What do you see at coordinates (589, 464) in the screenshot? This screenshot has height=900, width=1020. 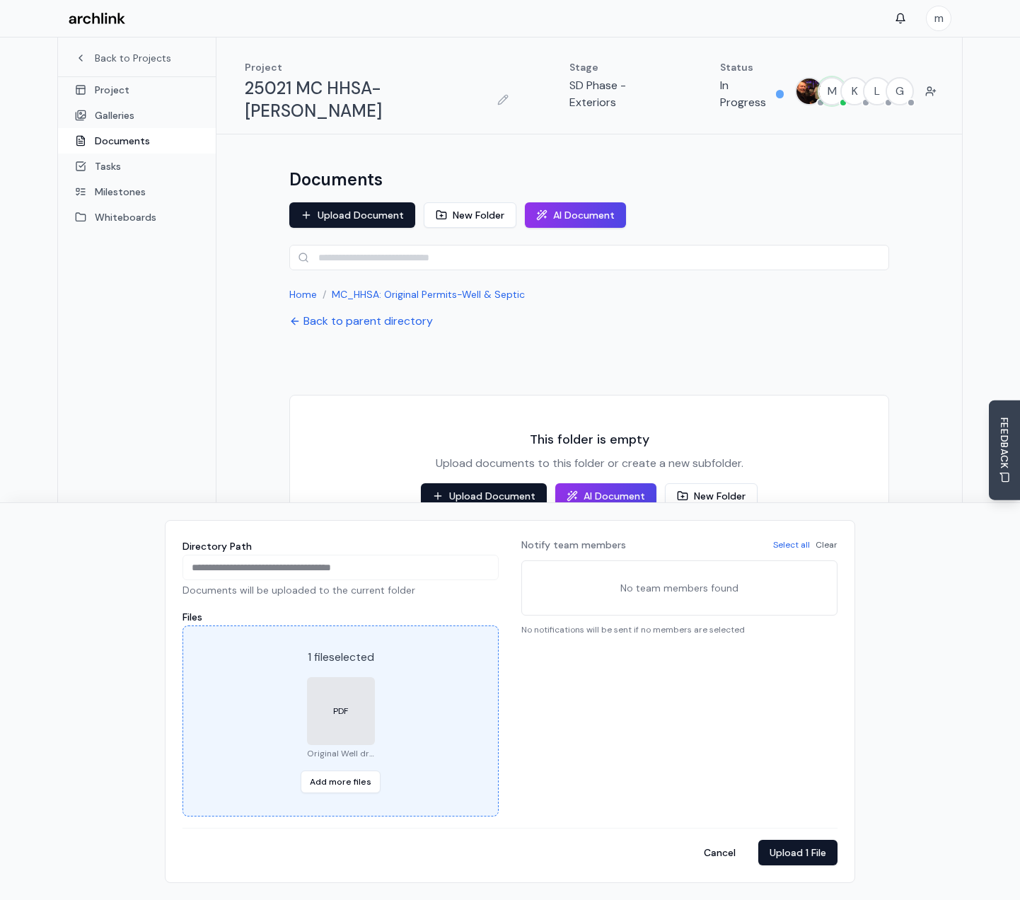 I see `p: Upload documents to this folder or create a new subfolder.` at bounding box center [589, 464].